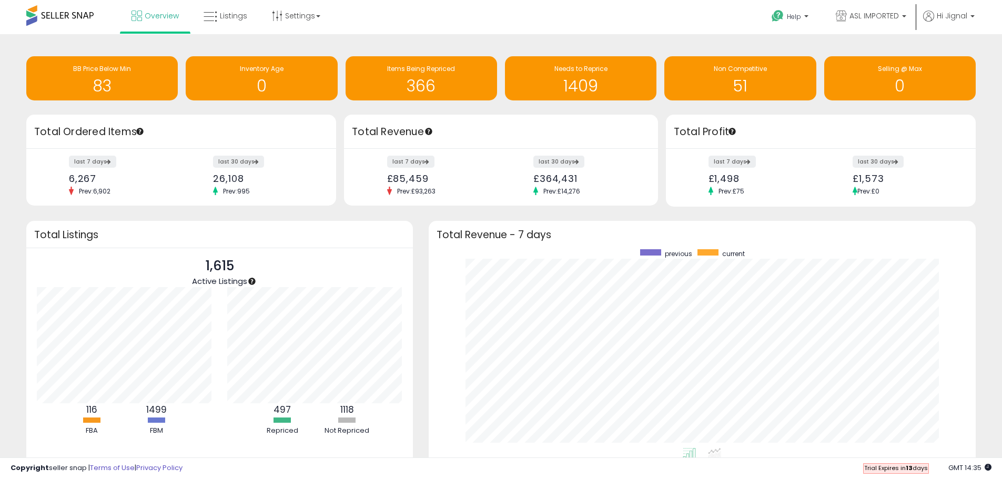 This screenshot has width=1002, height=479. I want to click on span: previous, so click(679, 254).